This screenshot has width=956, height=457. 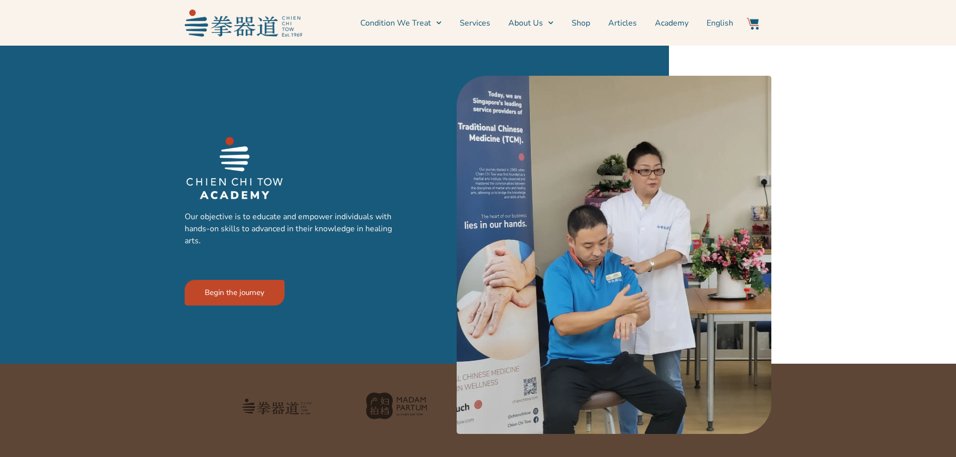 I want to click on span: English, so click(x=719, y=23).